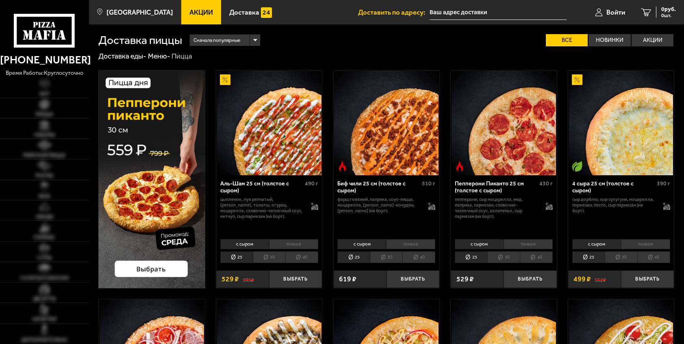 This screenshot has width=684, height=344. What do you see at coordinates (269, 123) in the screenshot?
I see `img: Аль-Шам 25 см (толстое с сыром)` at bounding box center [269, 123].